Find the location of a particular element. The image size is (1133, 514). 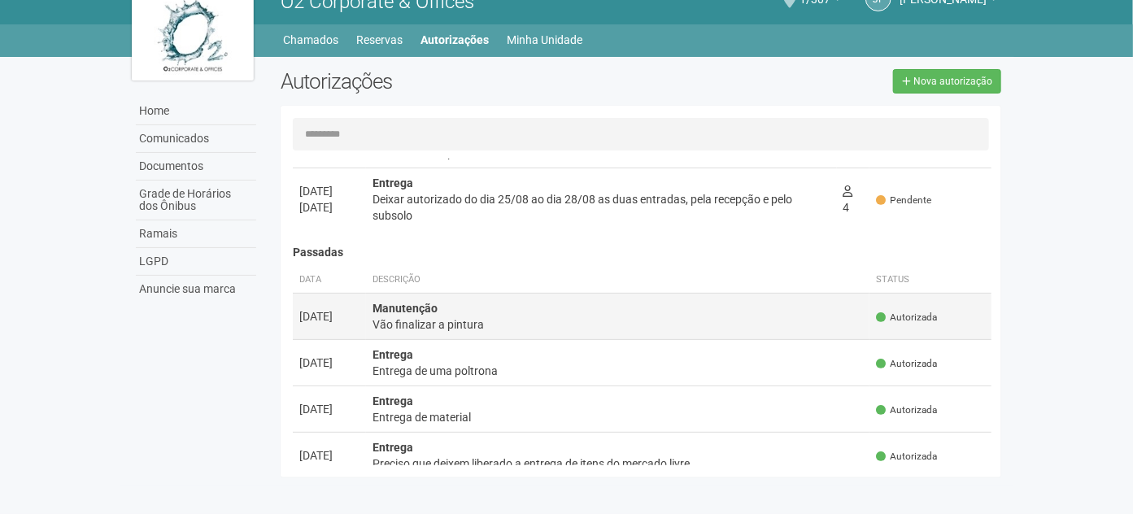

div: Entrega de uma poltrona is located at coordinates (618, 371).